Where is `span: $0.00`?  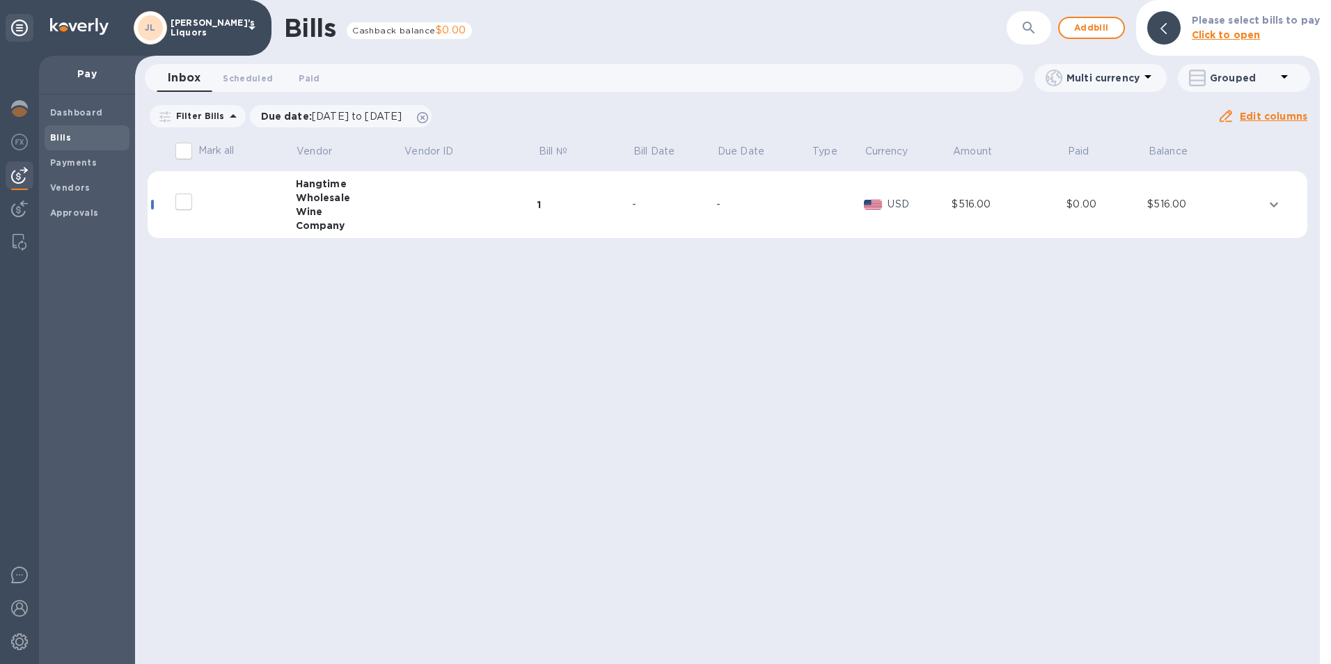
span: $0.00 is located at coordinates (451, 30).